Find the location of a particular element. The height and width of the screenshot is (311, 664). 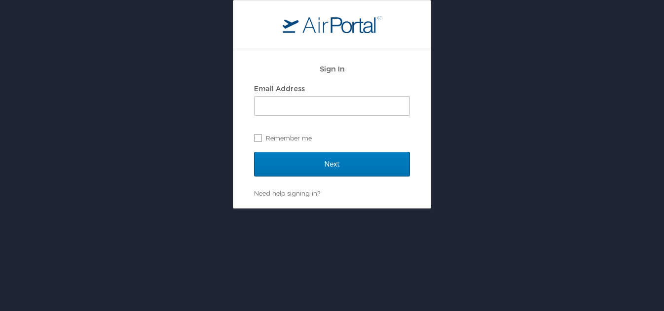

label: Remember me is located at coordinates (332, 138).